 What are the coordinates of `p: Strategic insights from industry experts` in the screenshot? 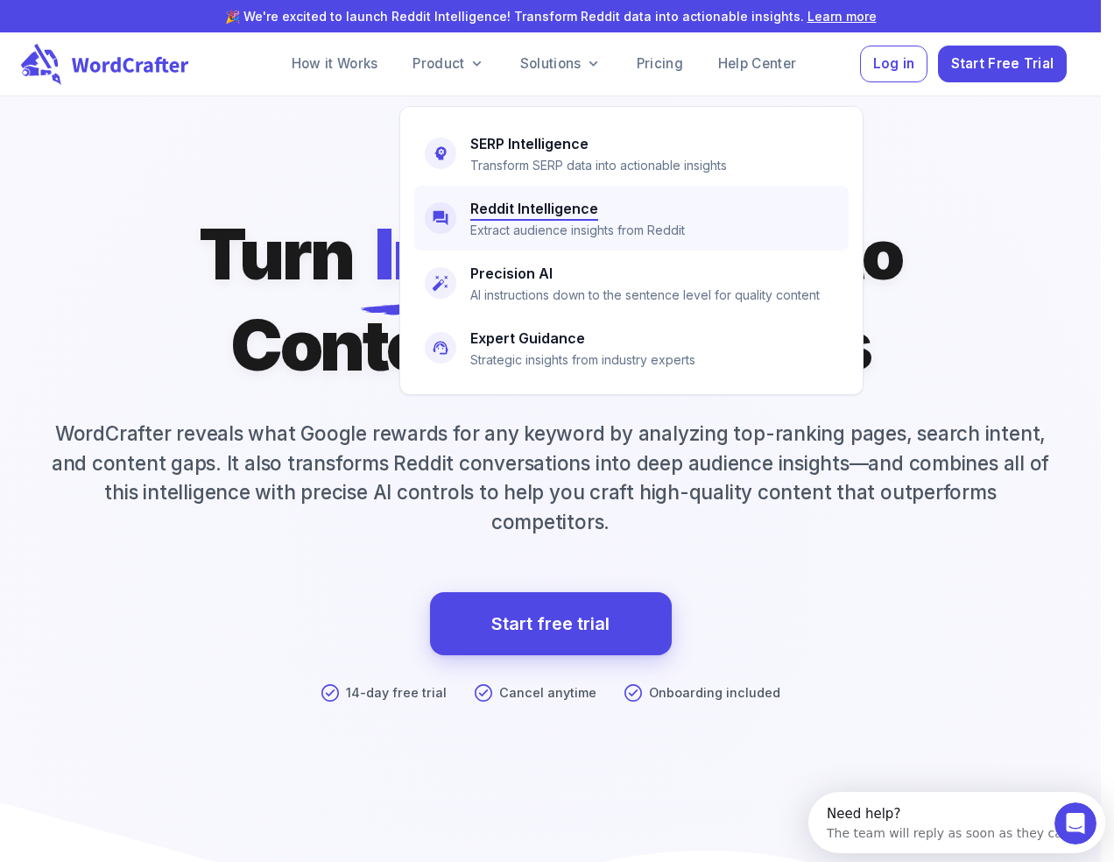 It's located at (582, 360).